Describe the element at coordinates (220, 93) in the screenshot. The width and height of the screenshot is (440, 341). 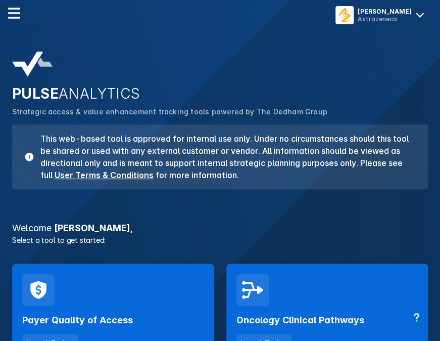
I see `h2: PULSE` at that location.